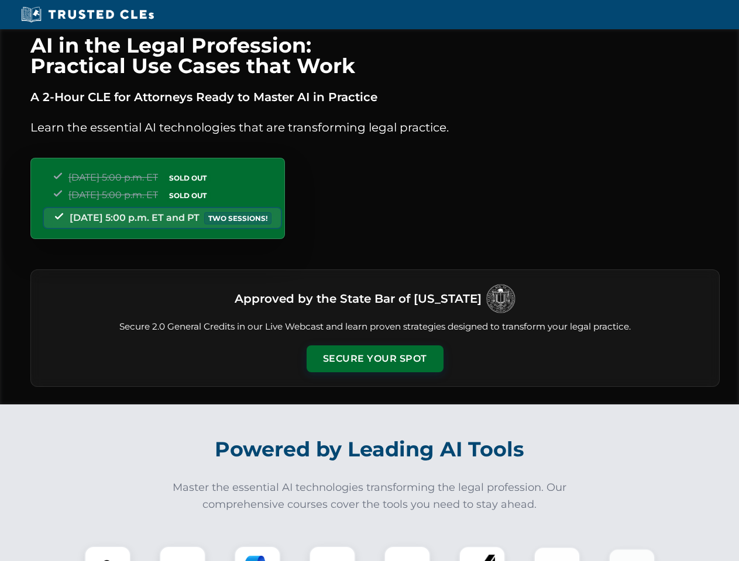  What do you see at coordinates (87, 15) in the screenshot?
I see `img: Trusted CLEs` at bounding box center [87, 15].